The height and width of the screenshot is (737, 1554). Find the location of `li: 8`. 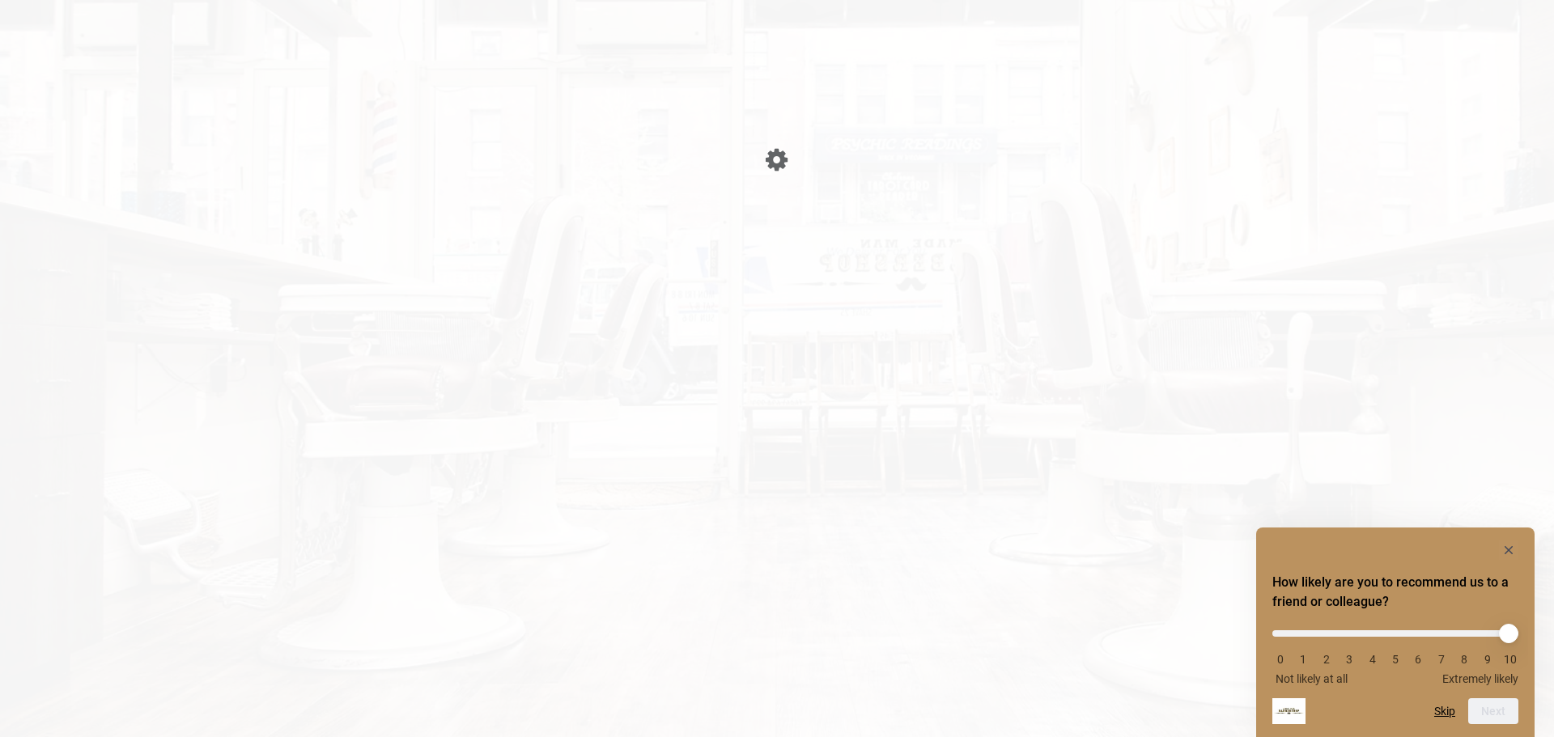

li: 8 is located at coordinates (1464, 660).